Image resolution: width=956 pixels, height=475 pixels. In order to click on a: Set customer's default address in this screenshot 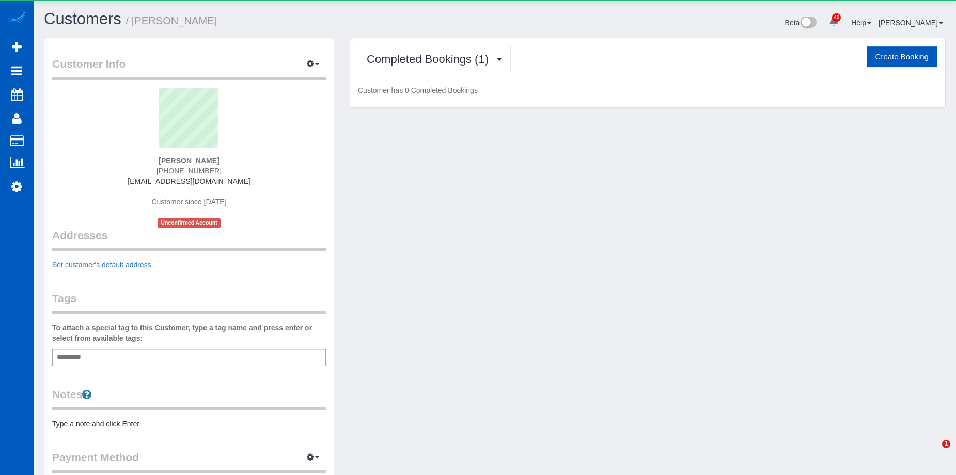, I will do `click(102, 265)`.